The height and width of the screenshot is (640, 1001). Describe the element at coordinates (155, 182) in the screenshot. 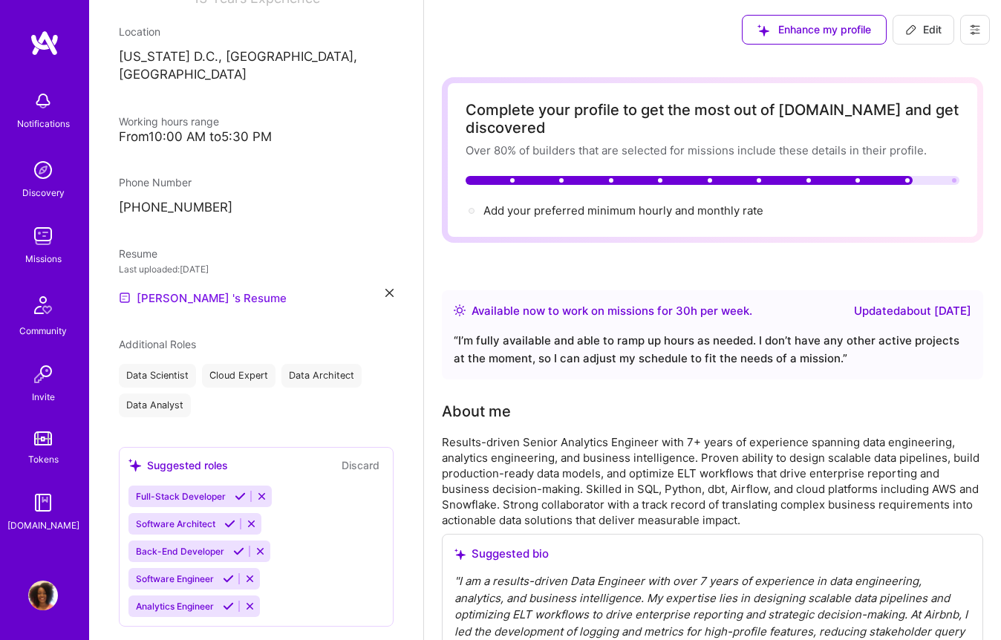

I see `span: Phone Number` at that location.